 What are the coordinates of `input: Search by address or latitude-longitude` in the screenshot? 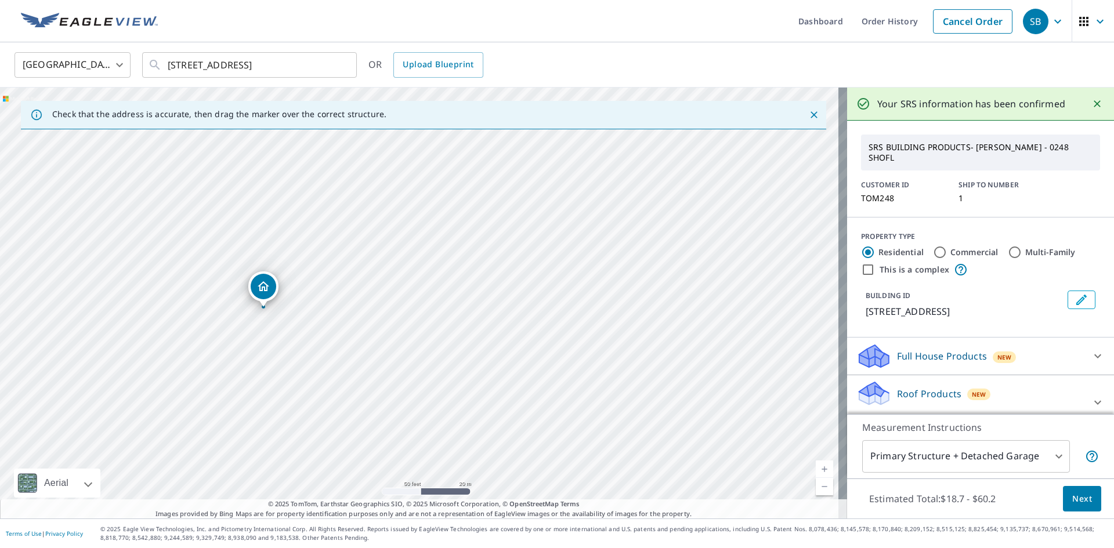 It's located at (250, 65).